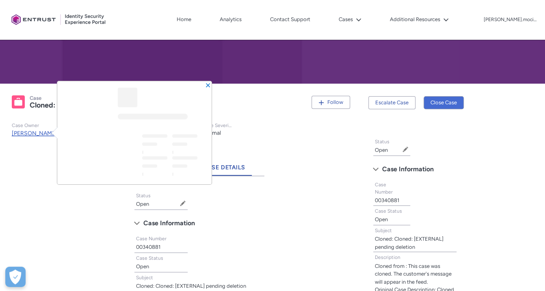  What do you see at coordinates (15, 277) in the screenshot?
I see `div: Cookie Preferences` at bounding box center [15, 277].